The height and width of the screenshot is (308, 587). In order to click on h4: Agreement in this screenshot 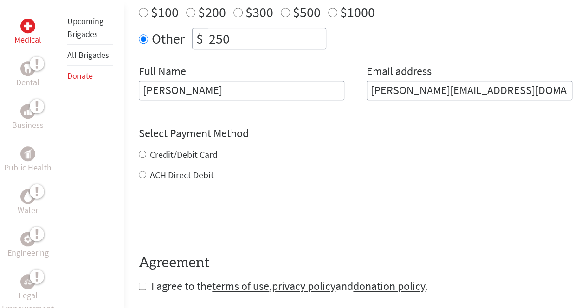, I will do `click(355, 263)`.